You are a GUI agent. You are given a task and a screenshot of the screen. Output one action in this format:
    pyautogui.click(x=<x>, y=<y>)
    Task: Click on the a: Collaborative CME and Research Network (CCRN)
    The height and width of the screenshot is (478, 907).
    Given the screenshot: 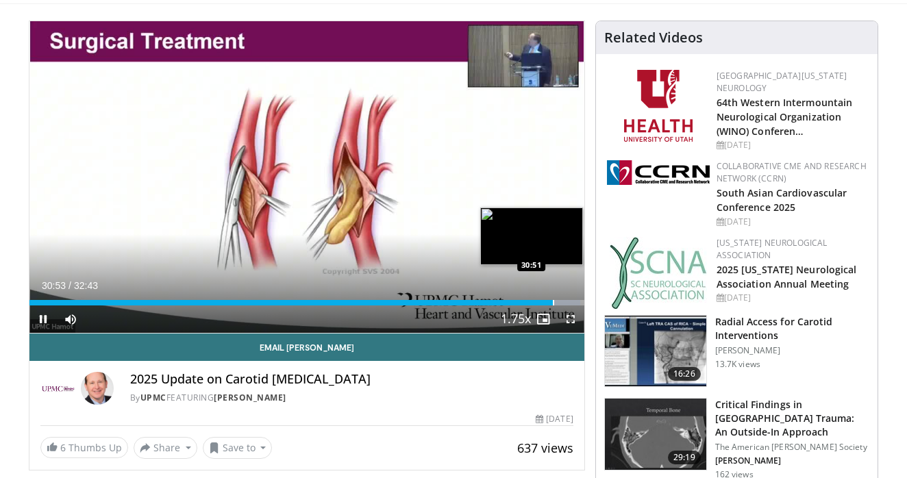 What is the action you would take?
    pyautogui.click(x=792, y=172)
    